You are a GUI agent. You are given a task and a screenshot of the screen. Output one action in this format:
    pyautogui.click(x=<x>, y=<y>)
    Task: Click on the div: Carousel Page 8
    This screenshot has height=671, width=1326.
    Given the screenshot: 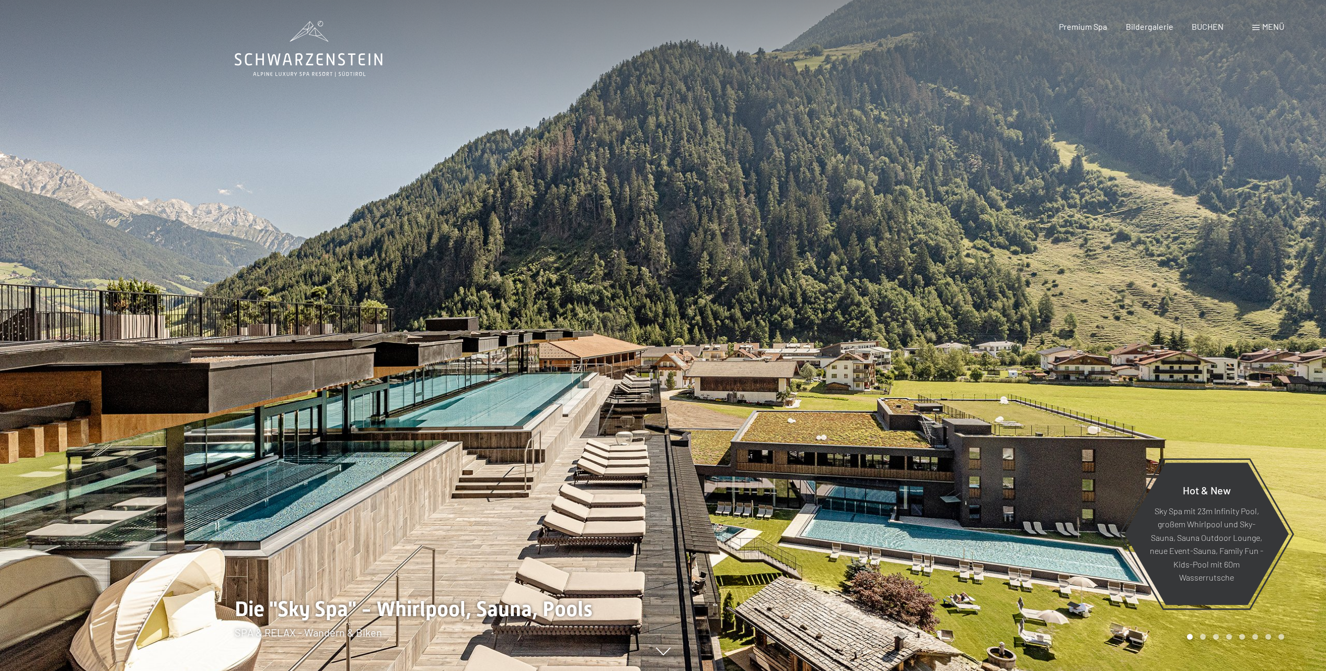 What is the action you would take?
    pyautogui.click(x=1281, y=637)
    